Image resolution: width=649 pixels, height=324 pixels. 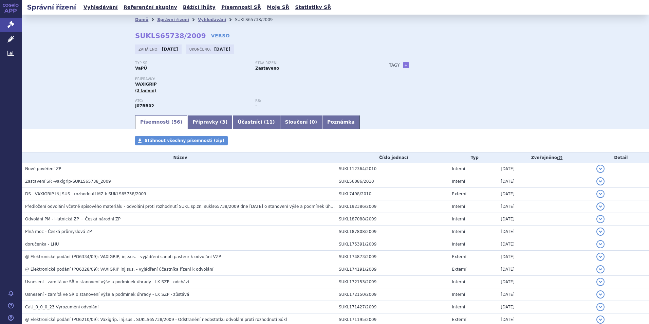 What do you see at coordinates (392, 207) in the screenshot?
I see `td: SUKL192386/2009` at bounding box center [392, 207].